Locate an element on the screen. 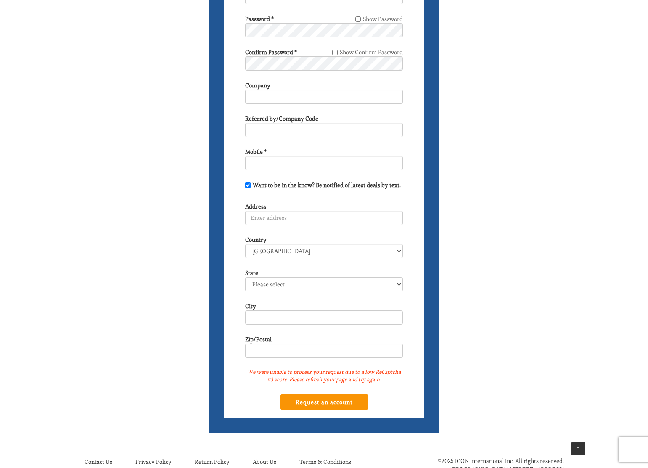  label: Country is located at coordinates (256, 240).